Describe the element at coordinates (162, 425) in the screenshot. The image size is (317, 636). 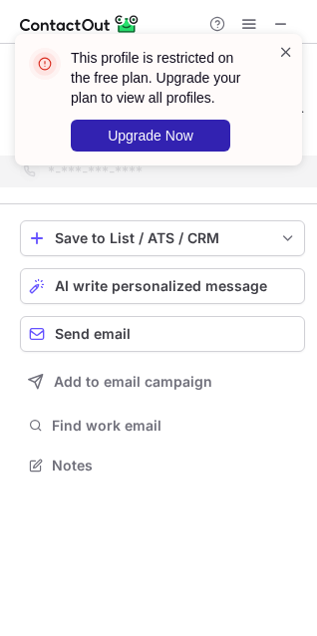
I see `button: Find work email` at that location.